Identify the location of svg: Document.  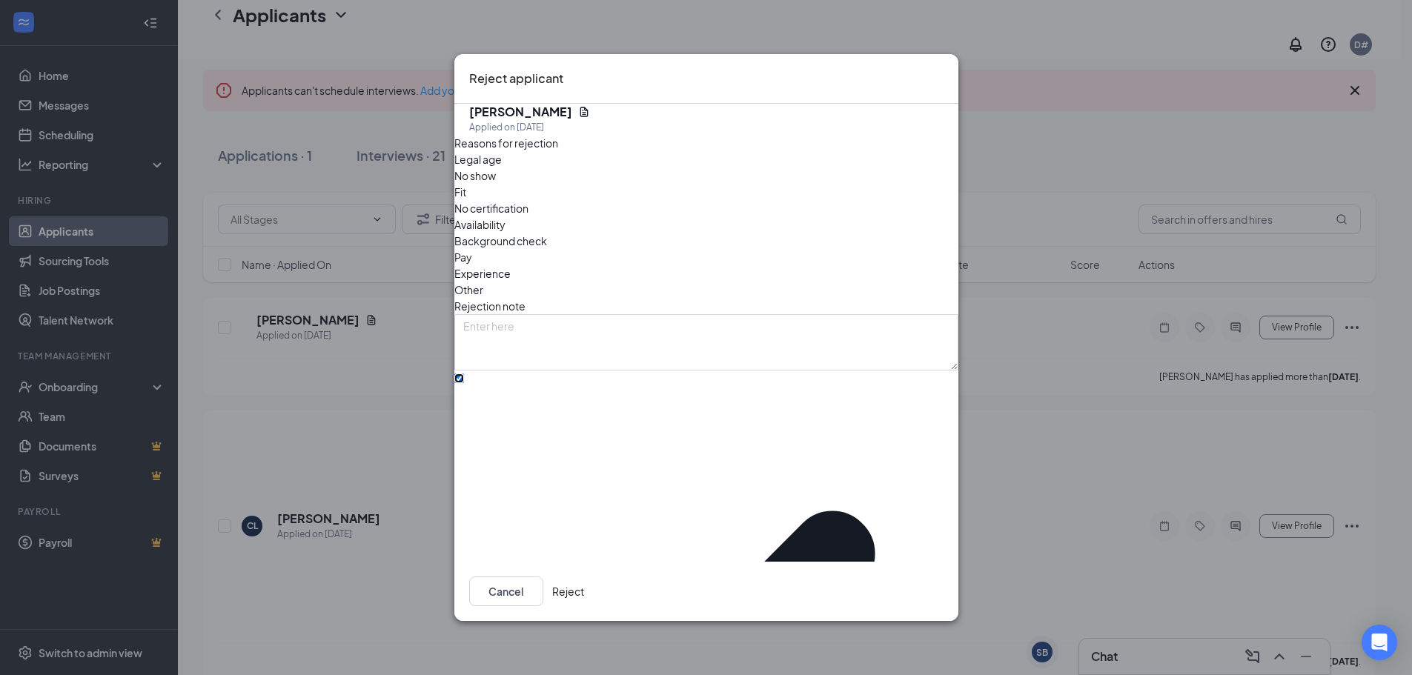
(584, 112).